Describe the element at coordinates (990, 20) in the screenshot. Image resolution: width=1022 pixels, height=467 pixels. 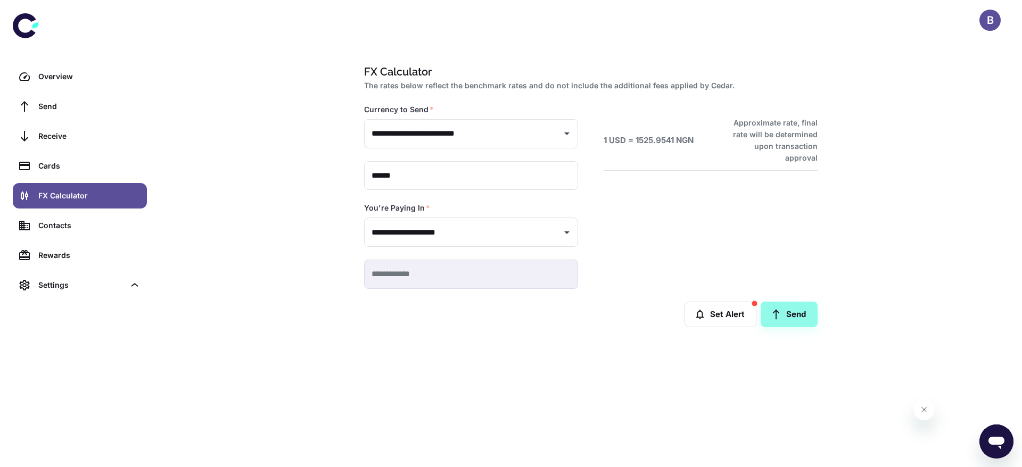
I see `button: B` at that location.